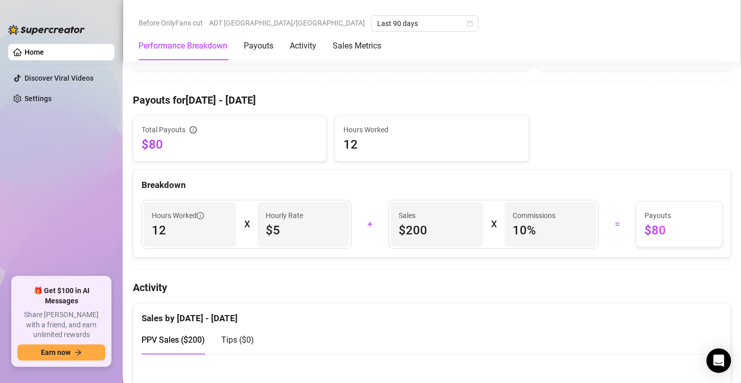 The image size is (741, 383). I want to click on span: arrow-right, so click(78, 353).